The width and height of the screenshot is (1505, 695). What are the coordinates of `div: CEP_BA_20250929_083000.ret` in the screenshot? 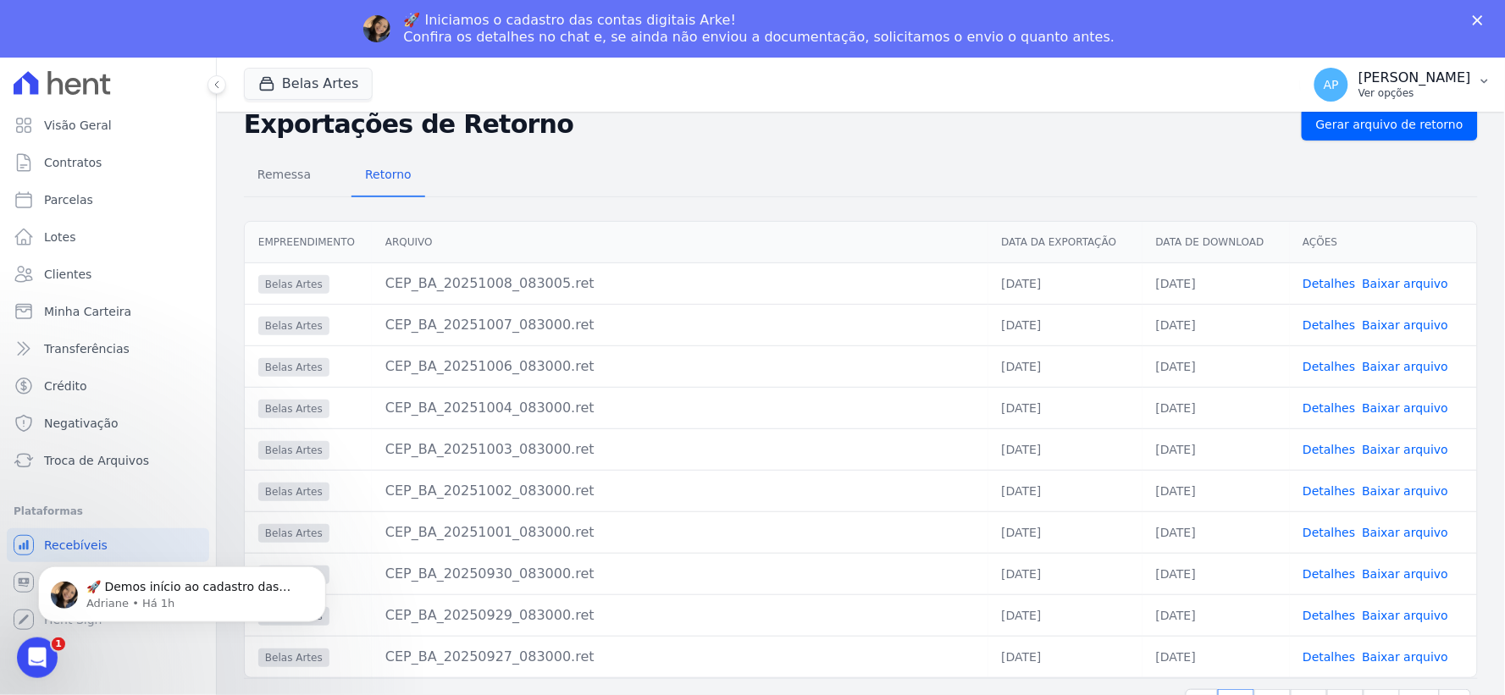 It's located at (680, 616).